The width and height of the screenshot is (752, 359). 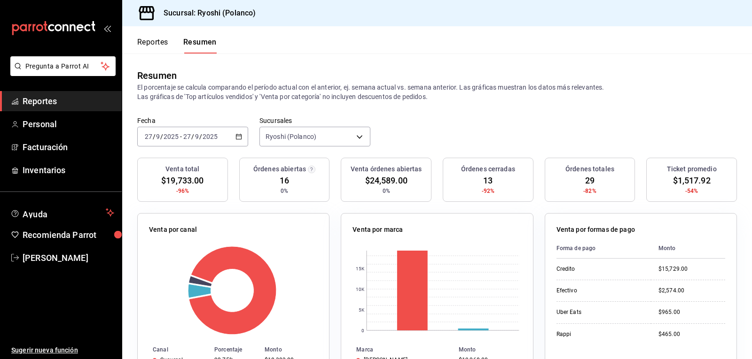 I want to click on span: Sugerir nueva función, so click(x=62, y=350).